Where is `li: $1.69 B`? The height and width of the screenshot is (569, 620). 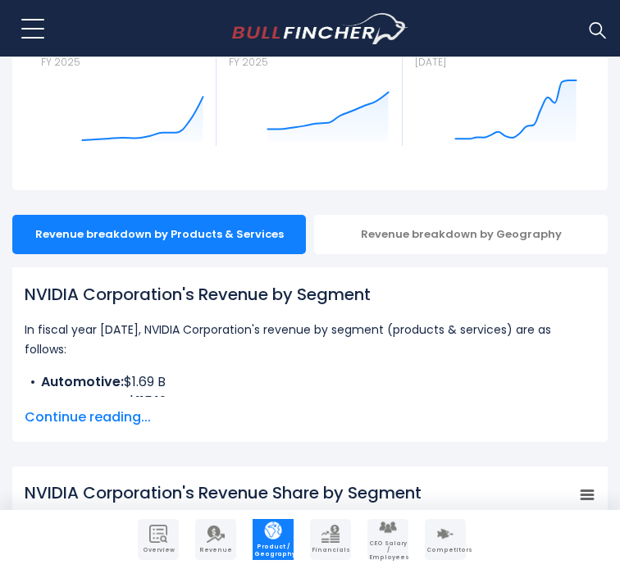 li: $1.69 B is located at coordinates (310, 382).